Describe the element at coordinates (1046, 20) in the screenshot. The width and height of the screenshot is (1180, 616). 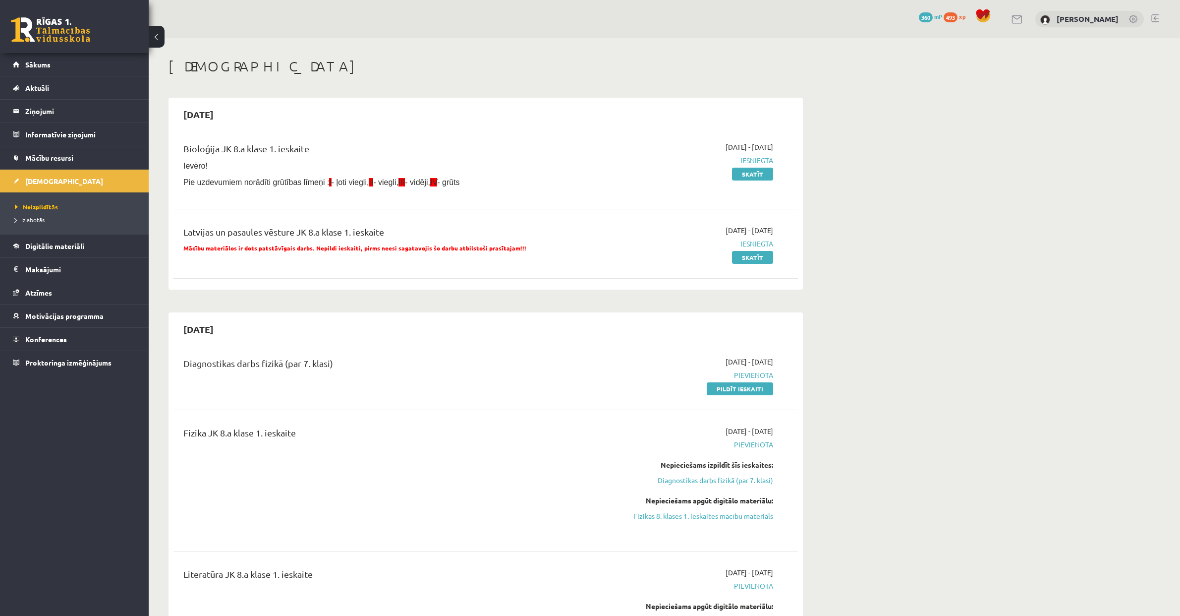
I see `img: Marija Vorobeja` at that location.